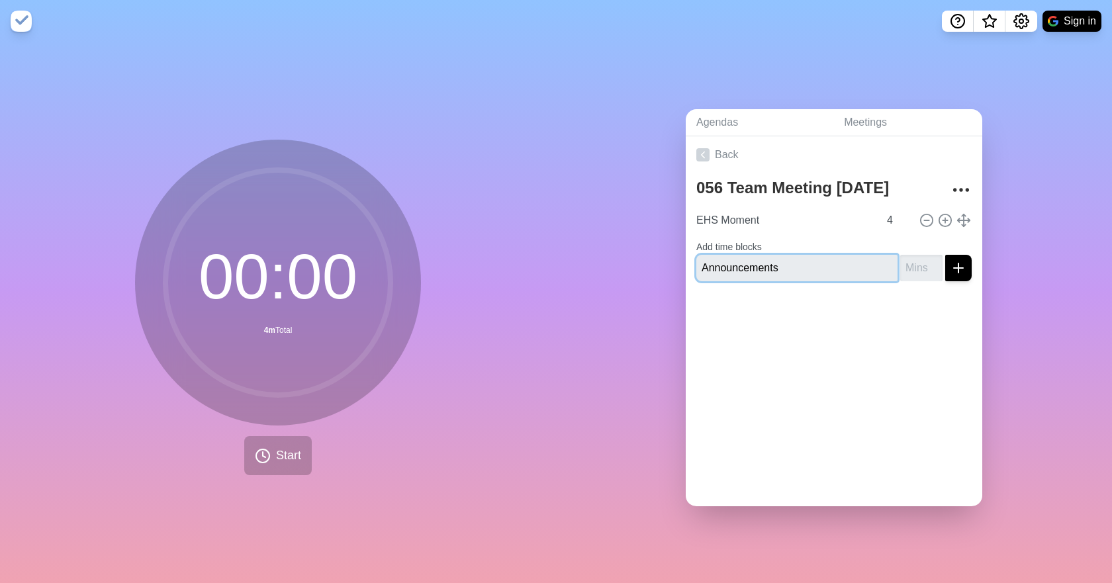  I want to click on span: Start, so click(289, 455).